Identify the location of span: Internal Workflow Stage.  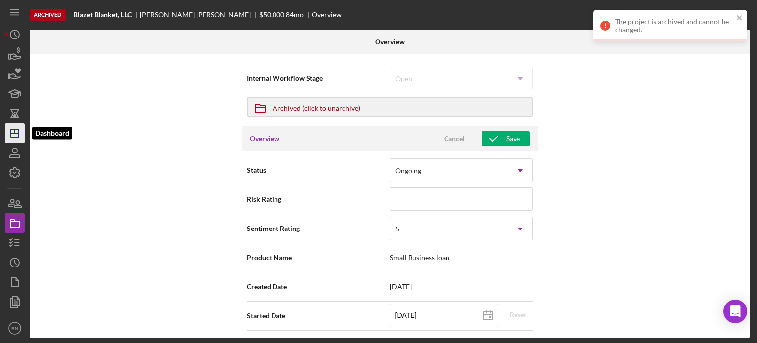
(319, 78).